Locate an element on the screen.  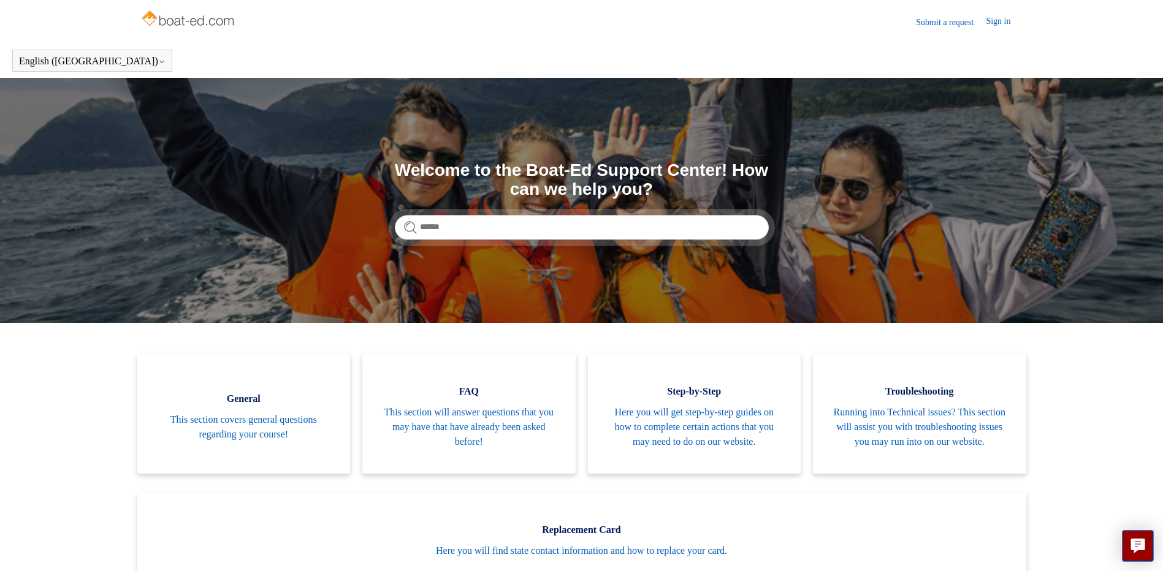
span: Running into Technical issues? This section will assist you with troubleshooting issues you may r... is located at coordinates (920, 427).